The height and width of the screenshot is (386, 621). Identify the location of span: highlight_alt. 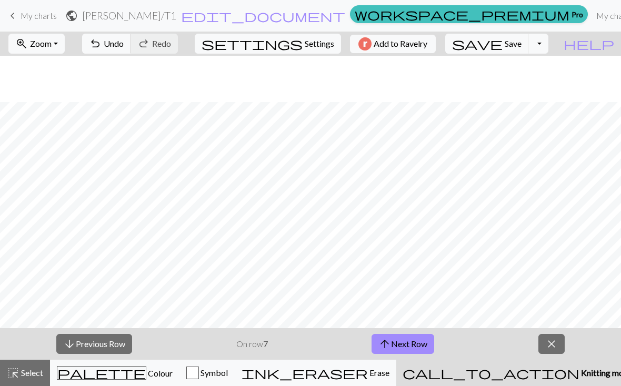
(13, 373).